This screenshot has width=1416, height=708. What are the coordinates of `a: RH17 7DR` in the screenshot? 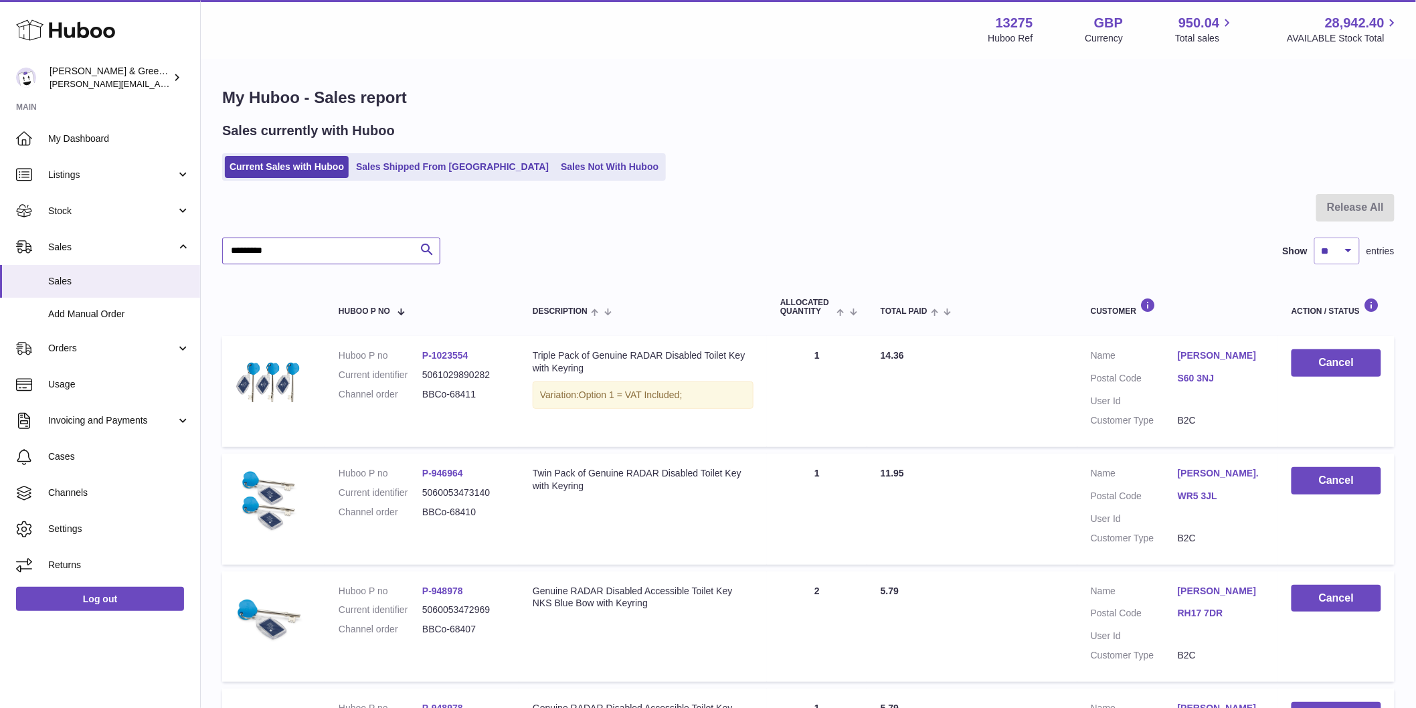 It's located at (1221, 613).